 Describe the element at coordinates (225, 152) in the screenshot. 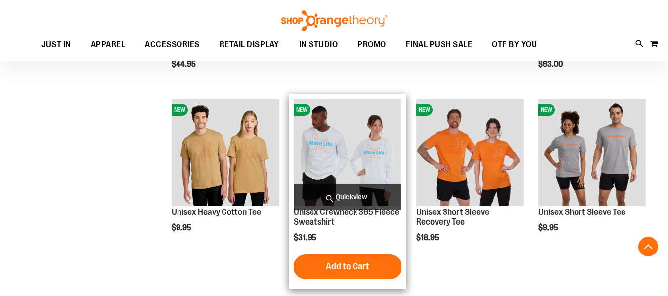

I see `img: Unisex Heavy Cotton Tee` at that location.